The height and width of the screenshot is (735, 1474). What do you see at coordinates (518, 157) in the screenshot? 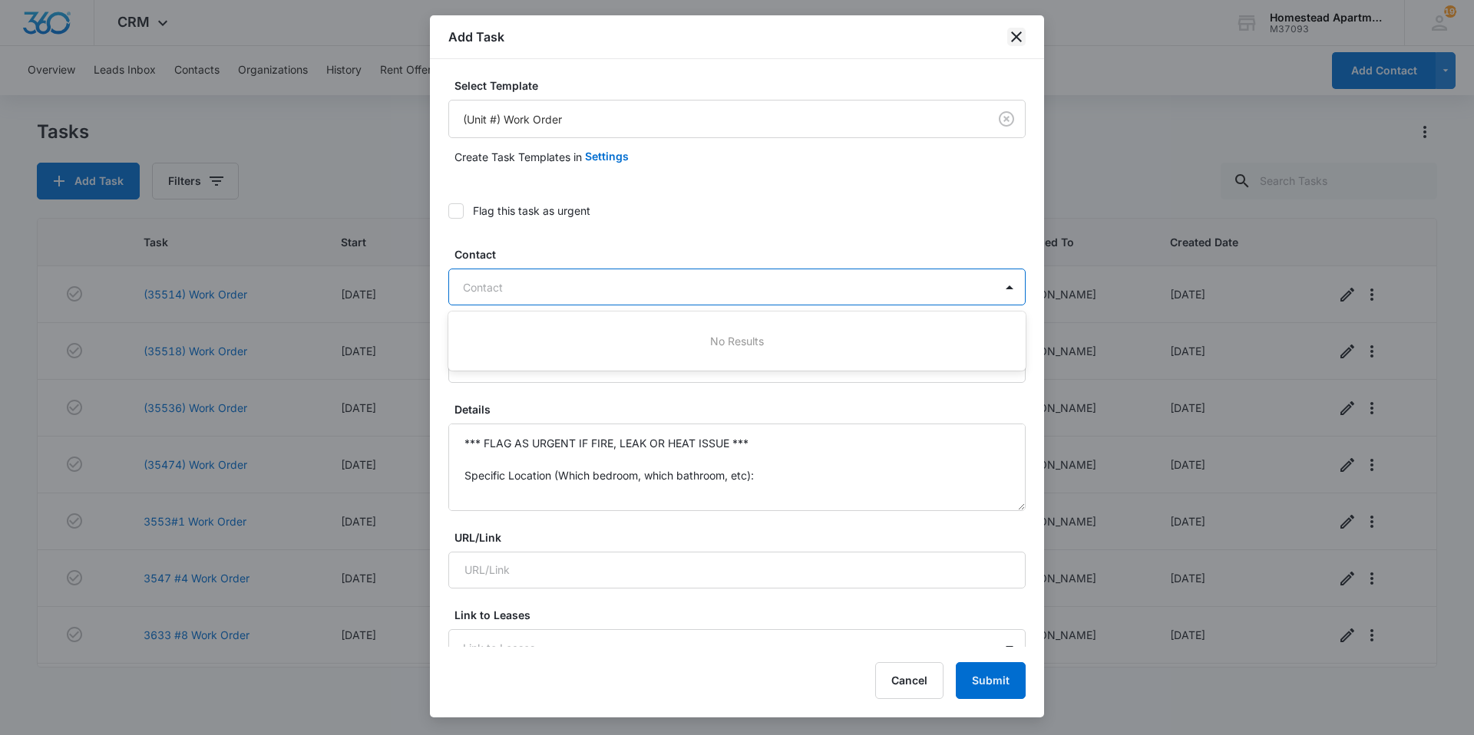
I see `p: Create Task Templates in` at bounding box center [518, 157].